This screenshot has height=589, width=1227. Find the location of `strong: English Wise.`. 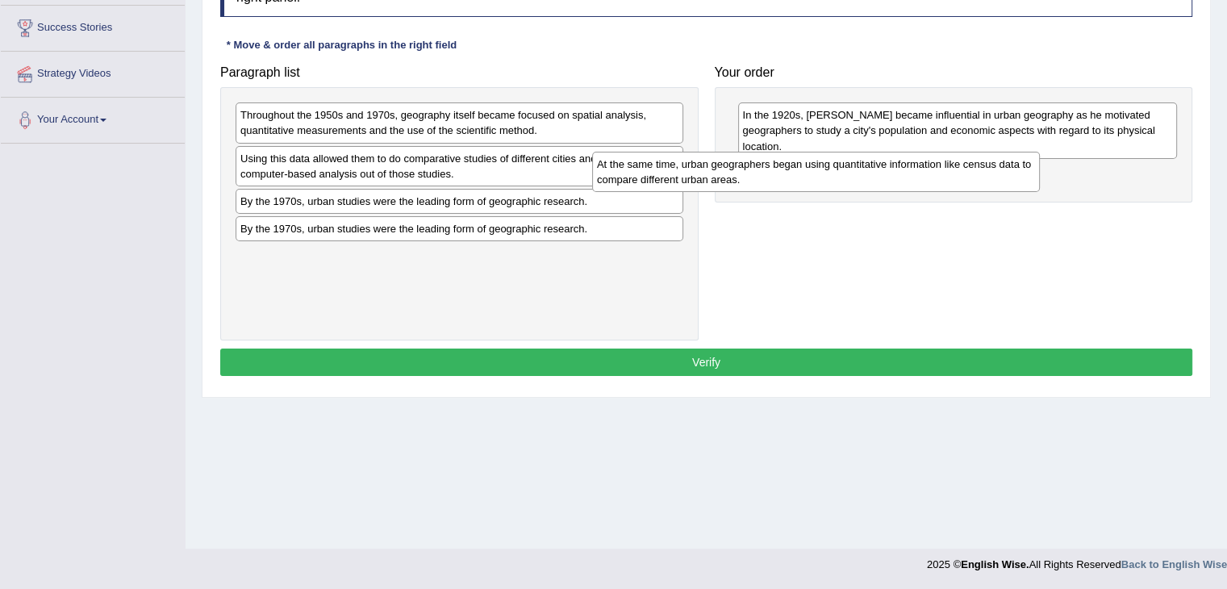

strong: English Wise. is located at coordinates (995, 564).